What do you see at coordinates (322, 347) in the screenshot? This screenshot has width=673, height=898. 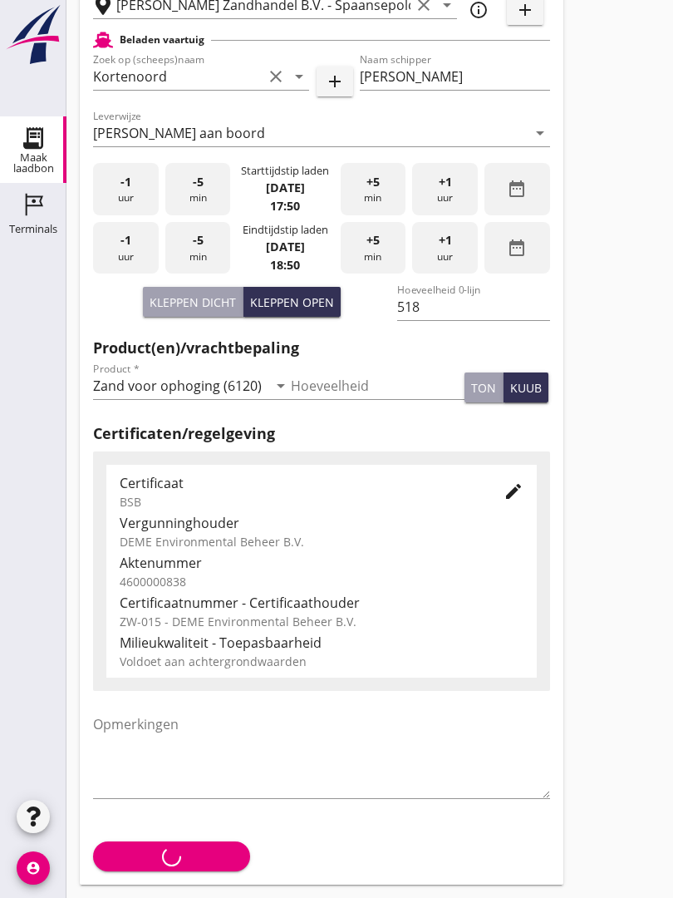 I see `h2: Product(en)/vrachtbepaling` at bounding box center [322, 347].